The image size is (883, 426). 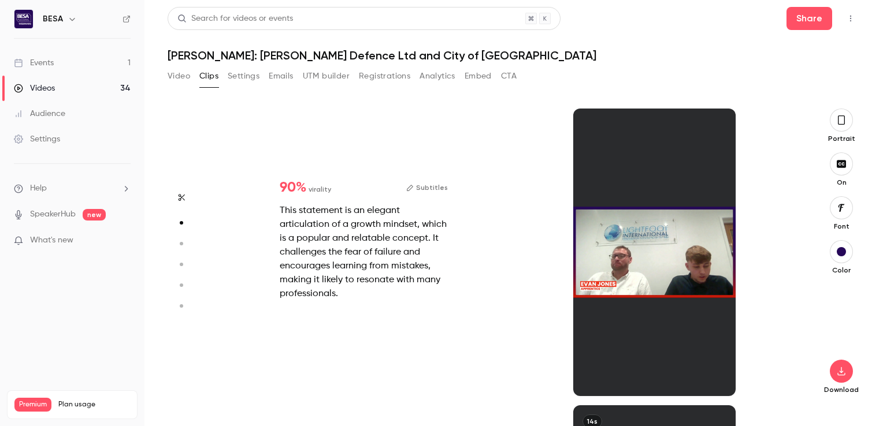 What do you see at coordinates (841, 270) in the screenshot?
I see `p: Color` at bounding box center [841, 270].